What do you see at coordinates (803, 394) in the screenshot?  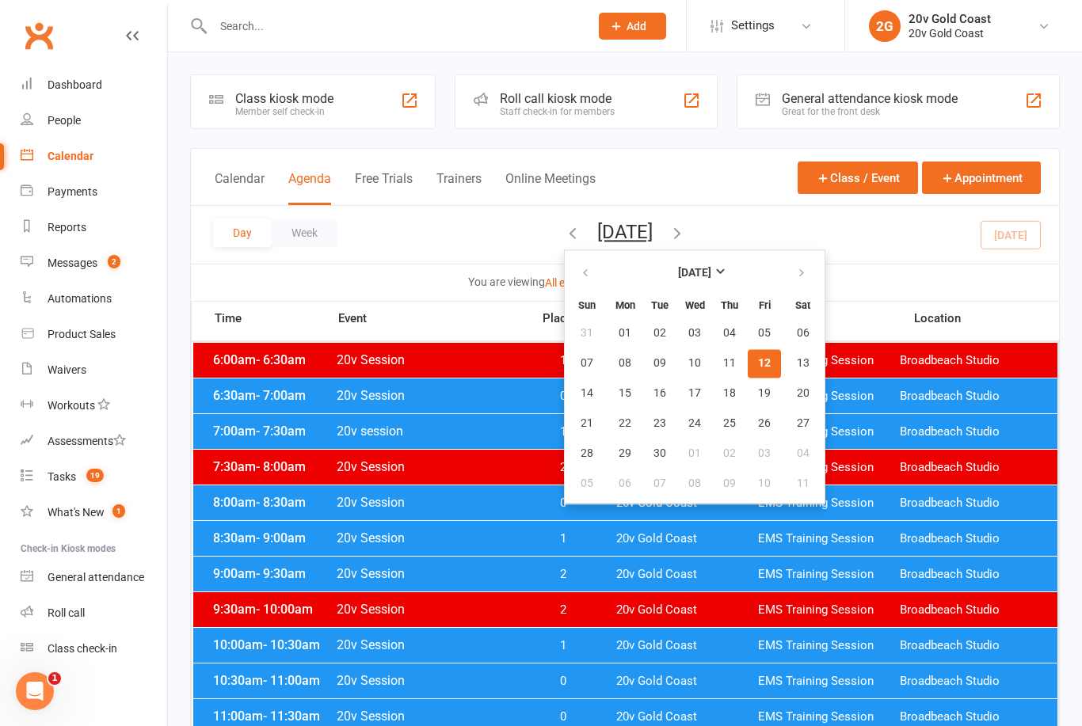 I see `span: 20` at bounding box center [803, 394].